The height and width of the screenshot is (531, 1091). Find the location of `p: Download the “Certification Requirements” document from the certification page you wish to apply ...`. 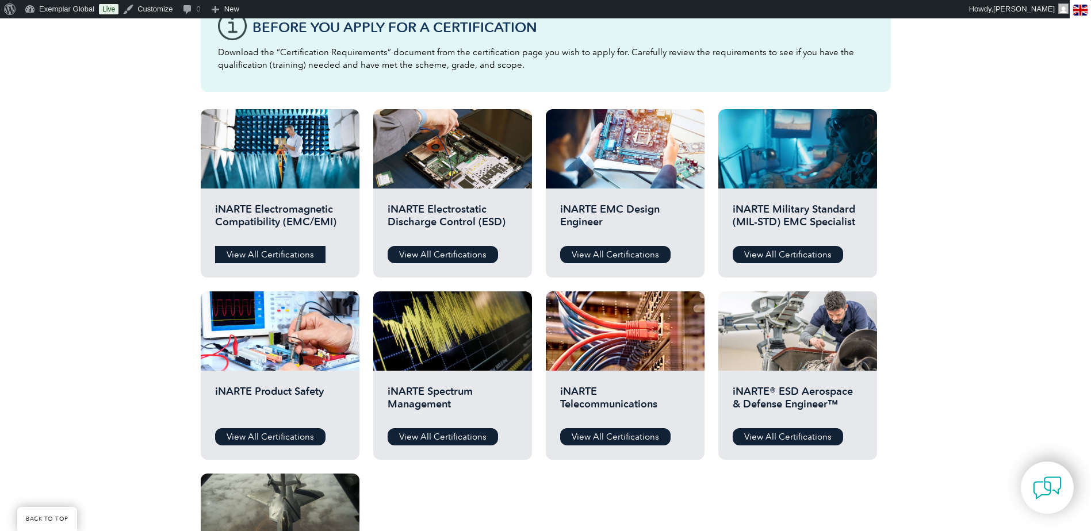

p: Download the “Certification Requirements” document from the certification page you wish to apply ... is located at coordinates (546, 59).